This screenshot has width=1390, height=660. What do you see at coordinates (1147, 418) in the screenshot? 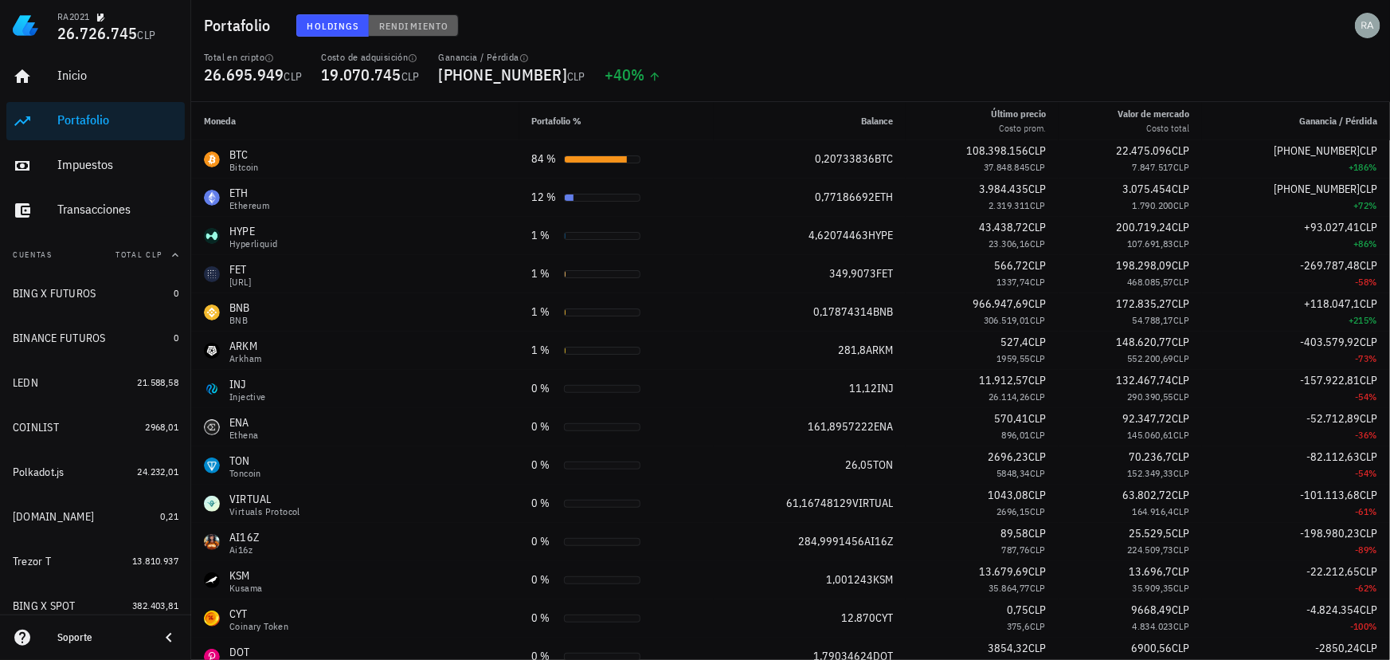
I see `span: 92.347,72` at bounding box center [1147, 418].